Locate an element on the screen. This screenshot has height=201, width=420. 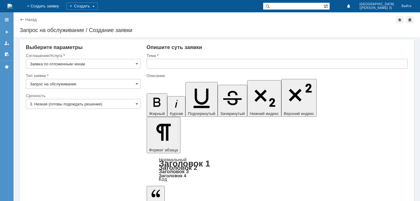
a: Назад is located at coordinates (31, 19).